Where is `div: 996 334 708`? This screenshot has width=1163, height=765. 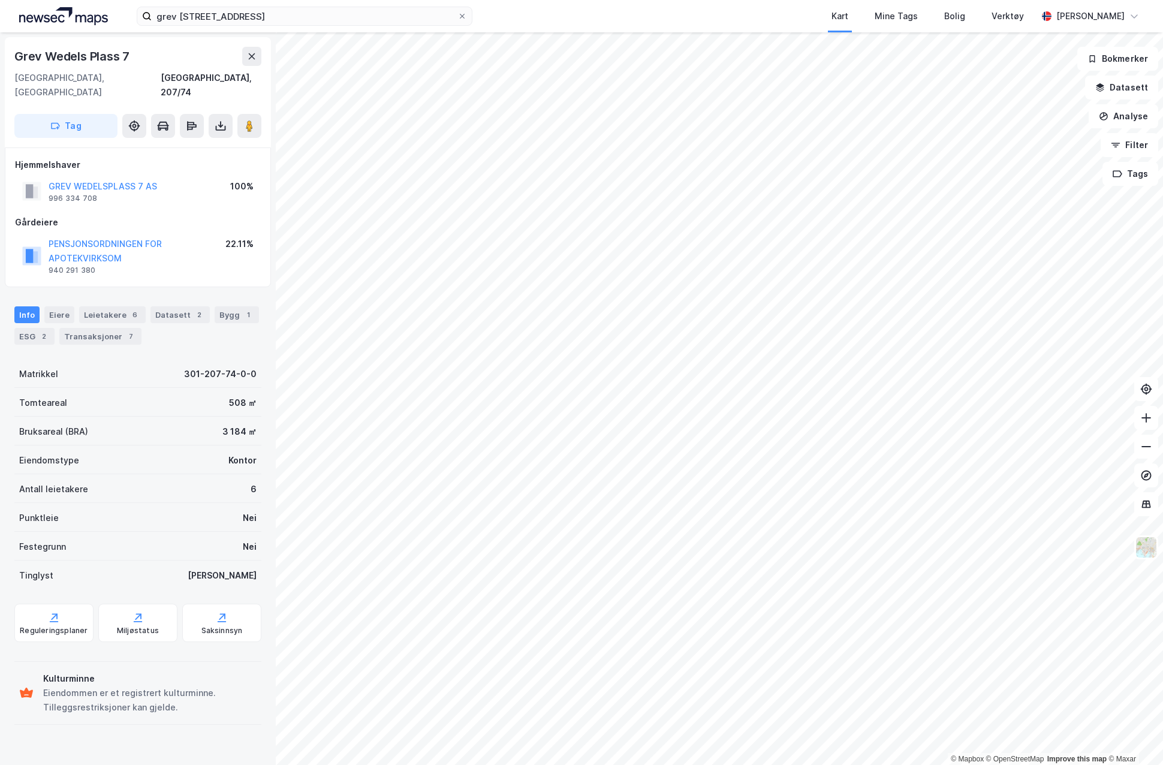
div: 996 334 708 is located at coordinates (73, 199).